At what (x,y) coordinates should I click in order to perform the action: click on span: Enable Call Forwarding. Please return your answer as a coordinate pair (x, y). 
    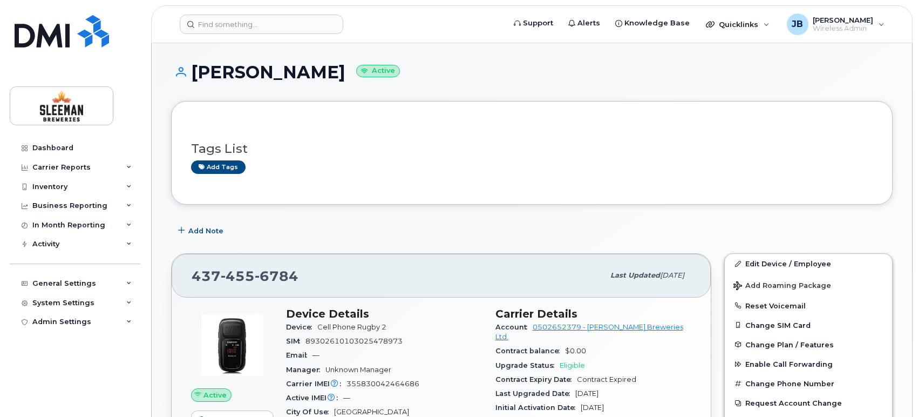
    Looking at the image, I should click on (789, 364).